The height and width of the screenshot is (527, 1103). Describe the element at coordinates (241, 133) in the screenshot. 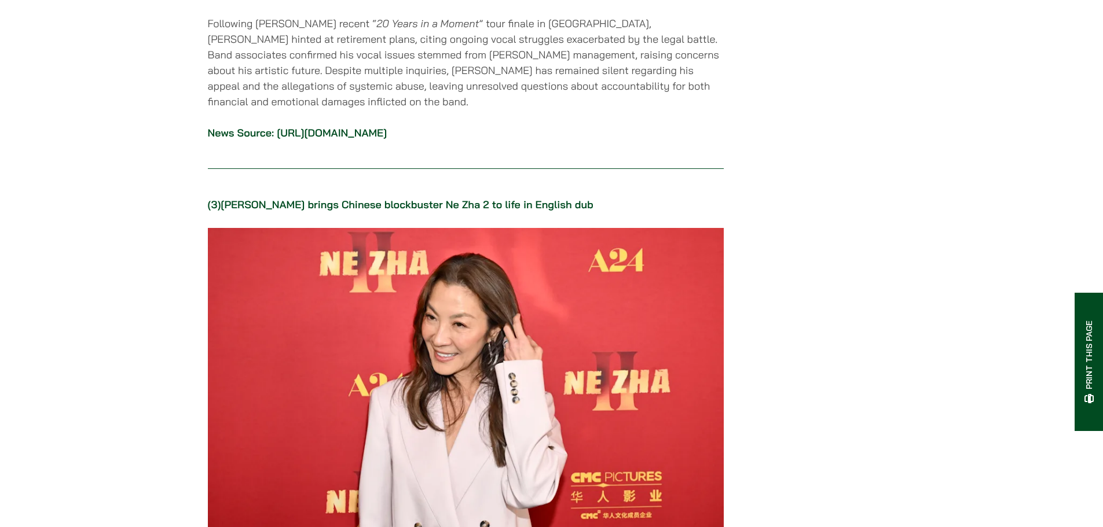

I see `strong: News Source:` at that location.